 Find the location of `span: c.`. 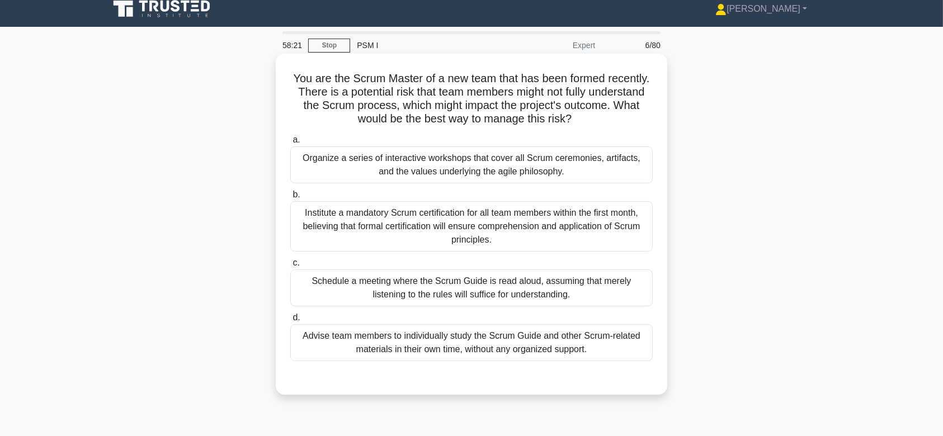

span: c. is located at coordinates (296, 262).